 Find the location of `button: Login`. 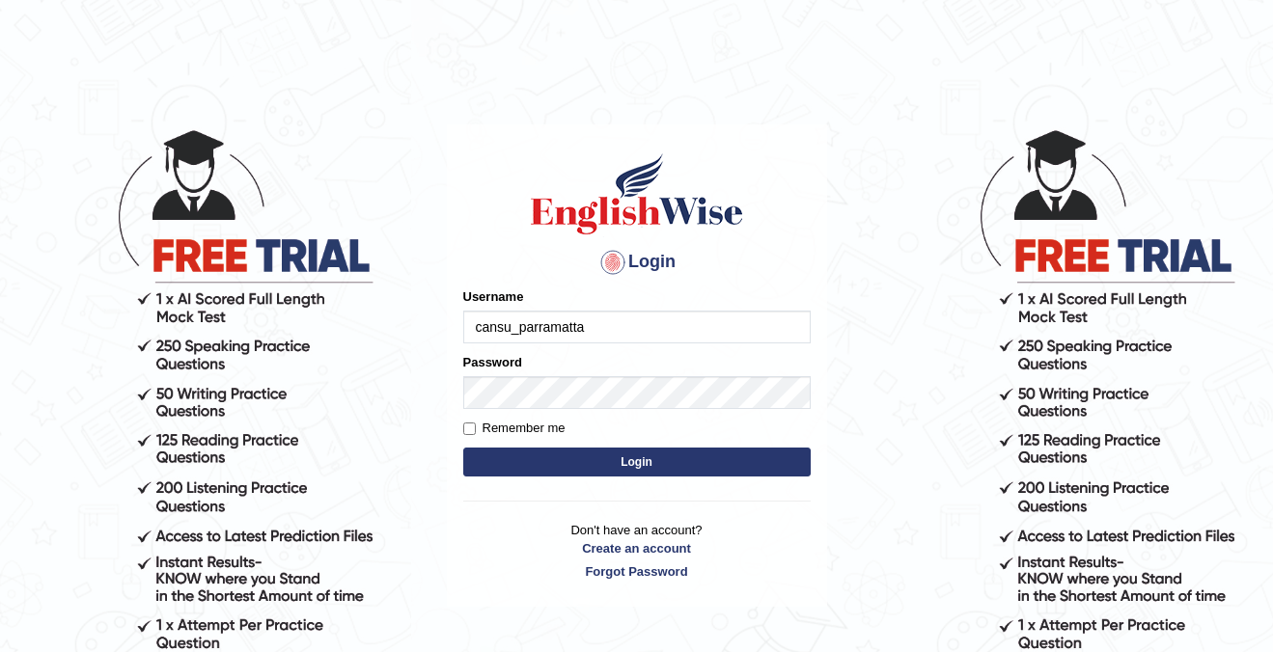

button: Login is located at coordinates (637, 462).